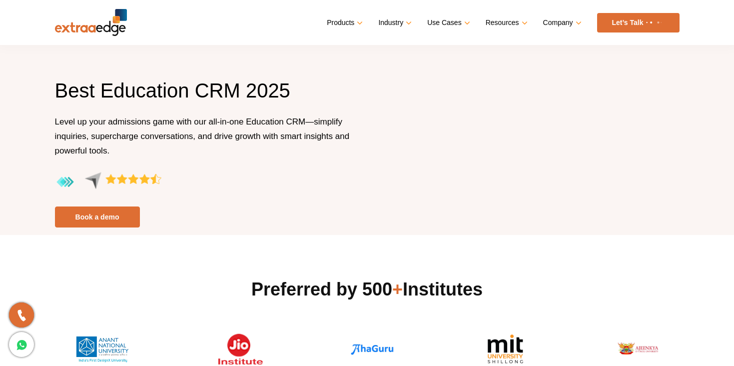 This screenshot has height=366, width=734. I want to click on h1: Best Education CRM 2025, so click(207, 96).